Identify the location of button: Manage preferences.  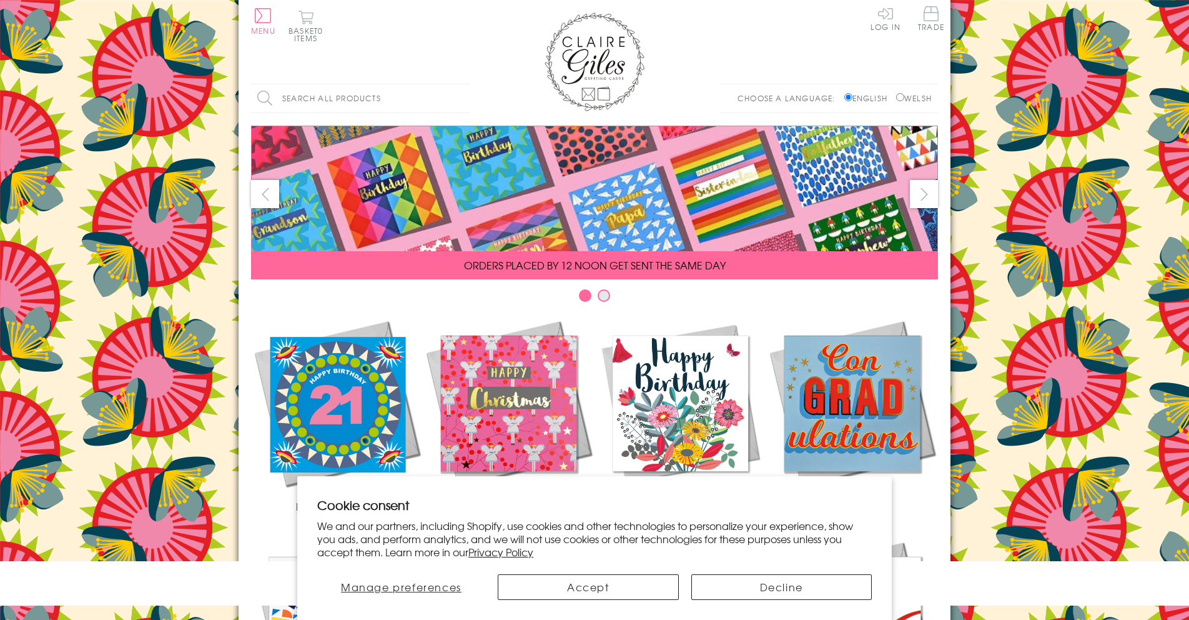
(401, 586).